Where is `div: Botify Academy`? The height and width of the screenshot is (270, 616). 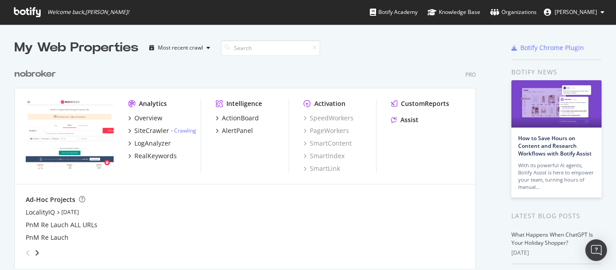 div: Botify Academy is located at coordinates (393, 12).